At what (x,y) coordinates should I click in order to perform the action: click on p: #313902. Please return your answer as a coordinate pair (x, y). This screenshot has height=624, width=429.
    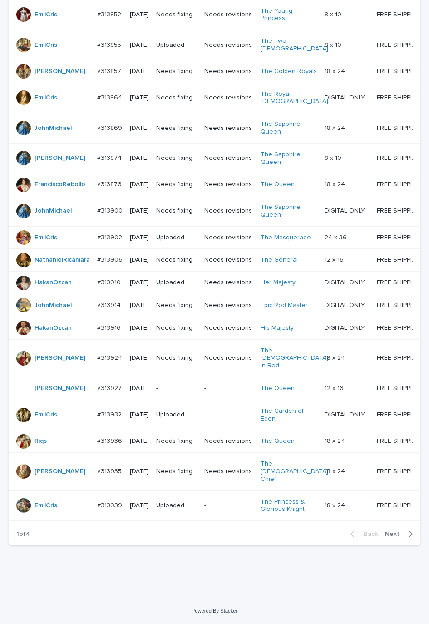
    Looking at the image, I should click on (110, 237).